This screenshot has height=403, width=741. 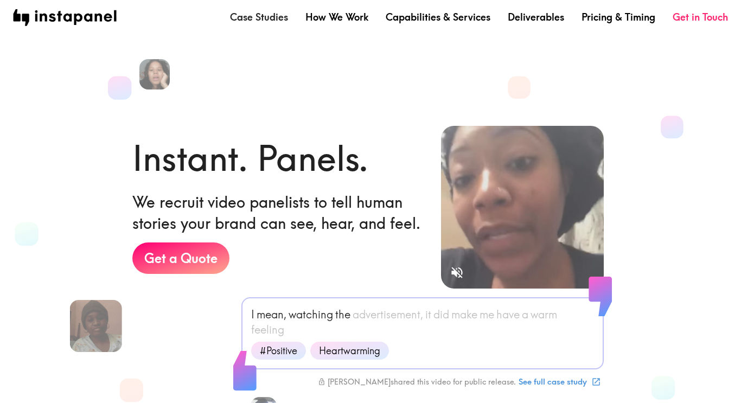 What do you see at coordinates (278, 350) in the screenshot?
I see `span: #Positive` at bounding box center [278, 350].